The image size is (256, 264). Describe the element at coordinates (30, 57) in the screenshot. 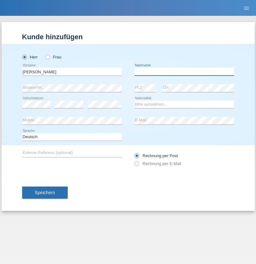

I see `label: Herr` at that location.